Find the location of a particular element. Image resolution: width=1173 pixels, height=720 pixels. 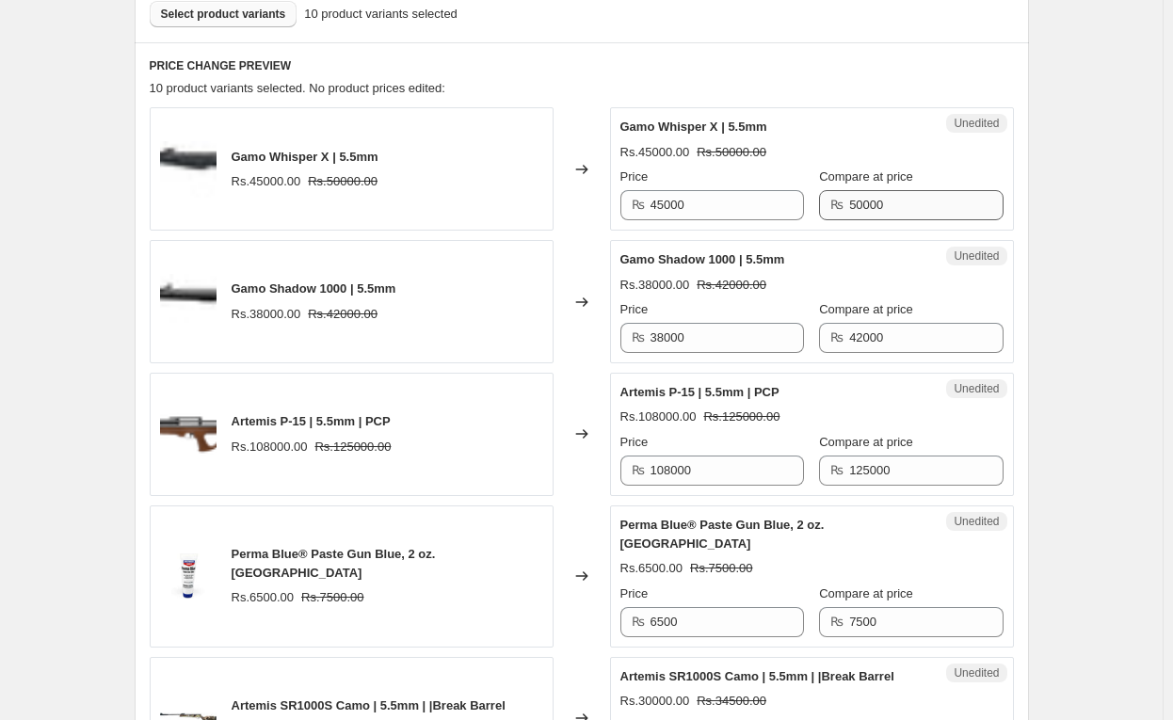

button: Select product variants is located at coordinates (223, 14).